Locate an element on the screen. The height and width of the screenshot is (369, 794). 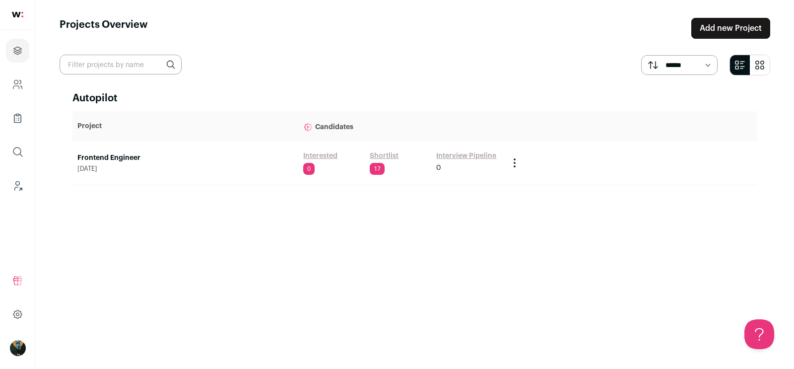
a: Company and ATS Settings is located at coordinates (17, 84).